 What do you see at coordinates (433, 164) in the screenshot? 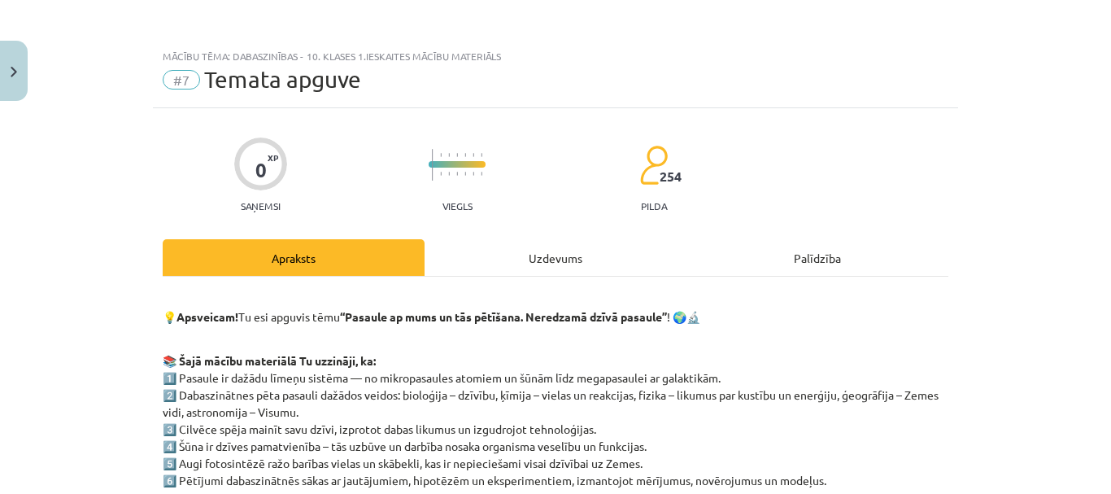
I see `img: icon-long-line-d9ea69661e0d244f92f715978eff75569469978d946b2353a9bb055b3ed8787d.svg` at bounding box center [433, 164].